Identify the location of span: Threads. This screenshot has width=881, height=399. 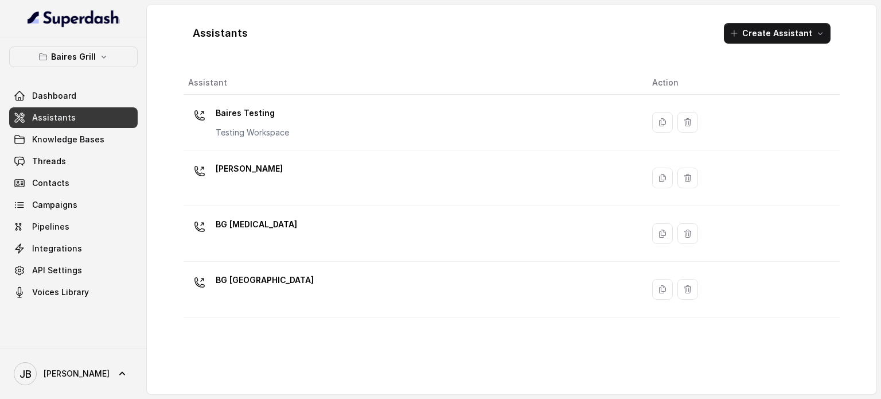
(49, 161).